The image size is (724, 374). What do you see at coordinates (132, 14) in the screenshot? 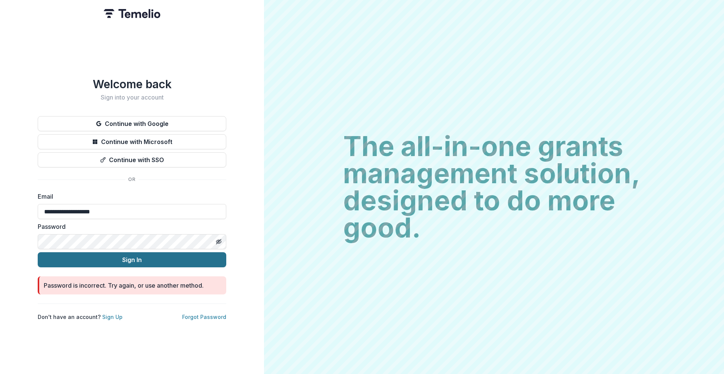
I see `img: Temelio` at bounding box center [132, 14].